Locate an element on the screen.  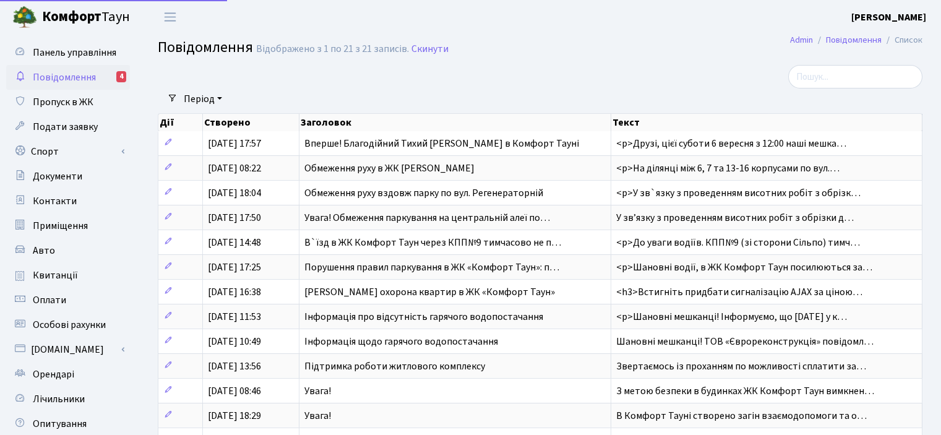
span: <p>До уваги водіїв. КПП№9 (зі сторони Сільпо) тимч… is located at coordinates (738, 243).